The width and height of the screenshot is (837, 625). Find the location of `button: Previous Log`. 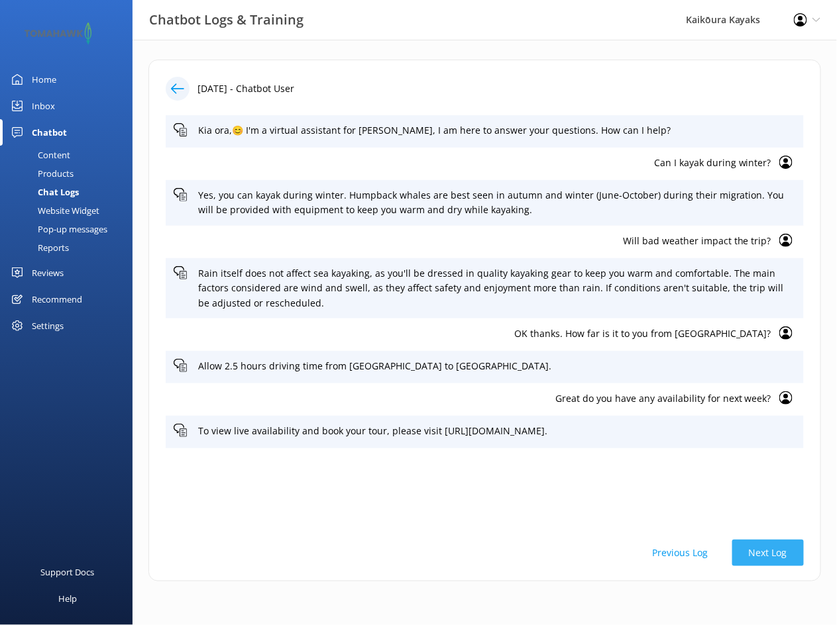

button: Previous Log is located at coordinates (680, 553).